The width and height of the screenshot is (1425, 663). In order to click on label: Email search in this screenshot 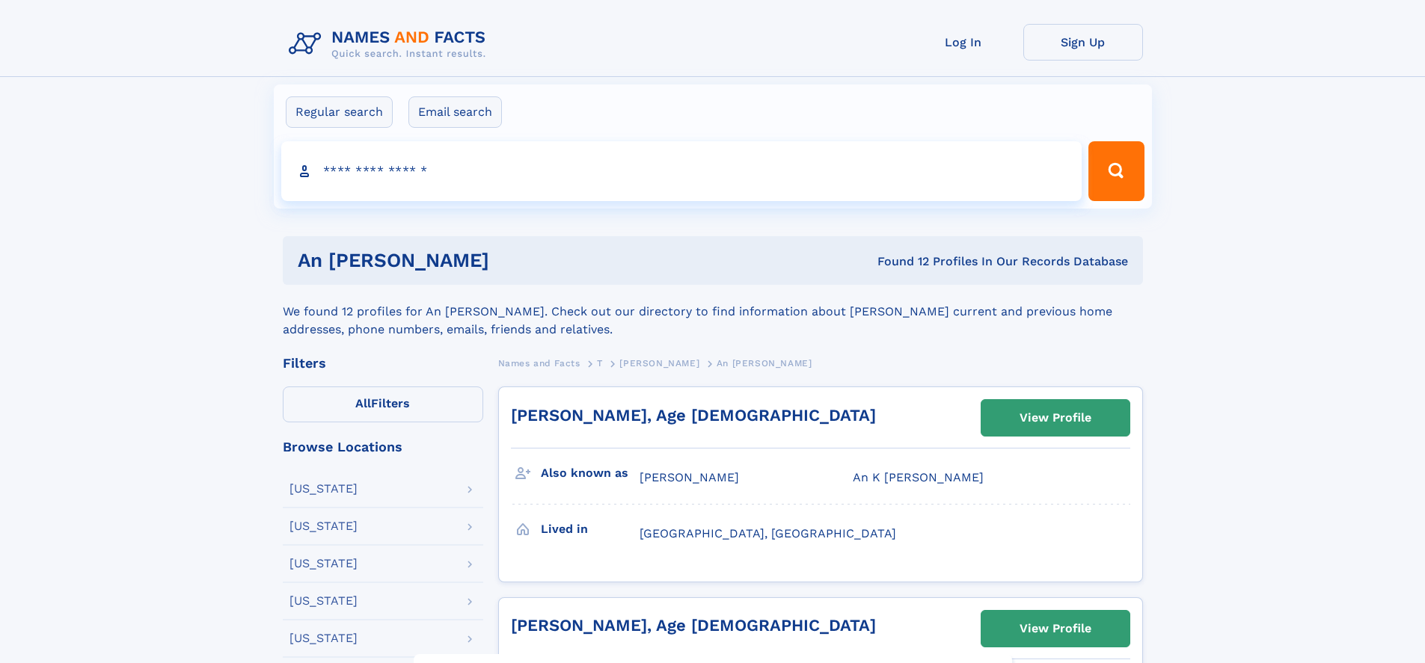, I will do `click(455, 112)`.